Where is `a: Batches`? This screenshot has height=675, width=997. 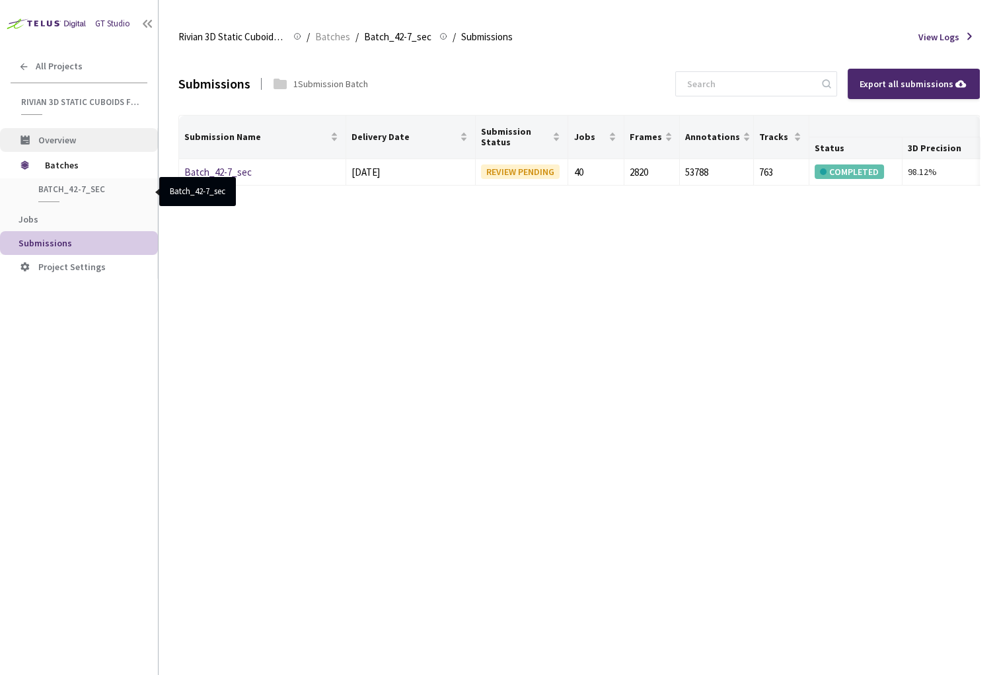 a: Batches is located at coordinates (332, 36).